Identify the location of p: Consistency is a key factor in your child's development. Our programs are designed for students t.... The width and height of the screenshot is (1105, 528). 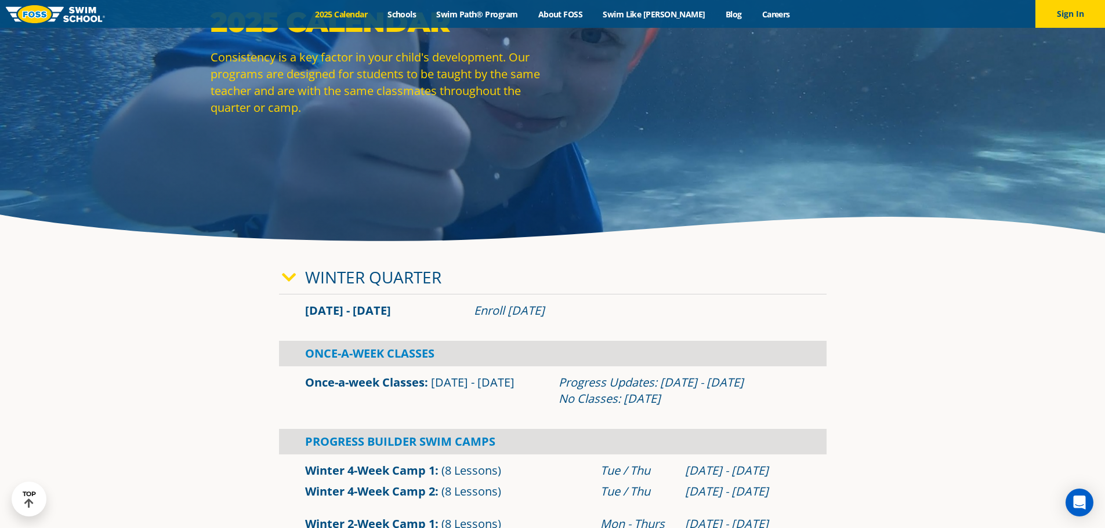
(379, 82).